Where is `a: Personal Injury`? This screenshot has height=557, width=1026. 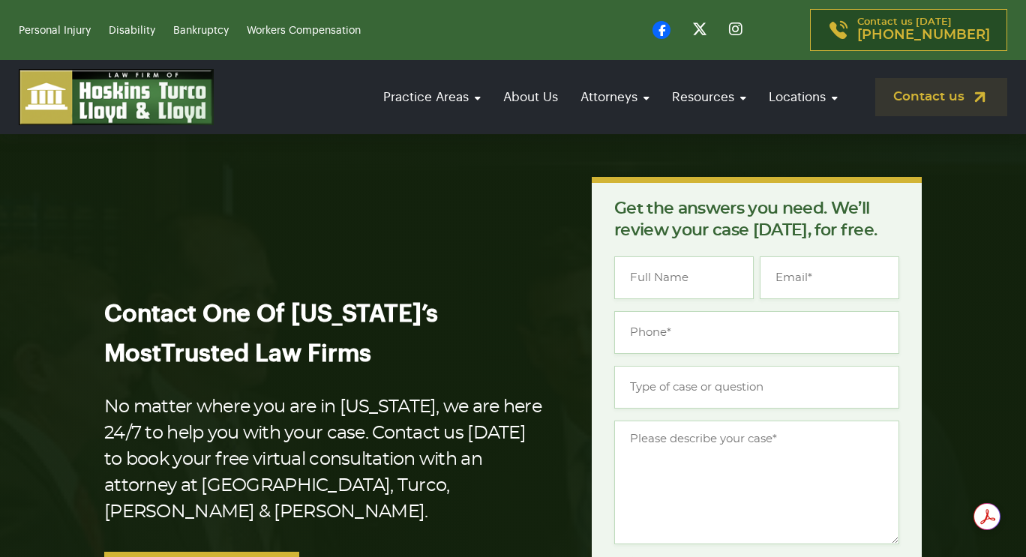
a: Personal Injury is located at coordinates (55, 31).